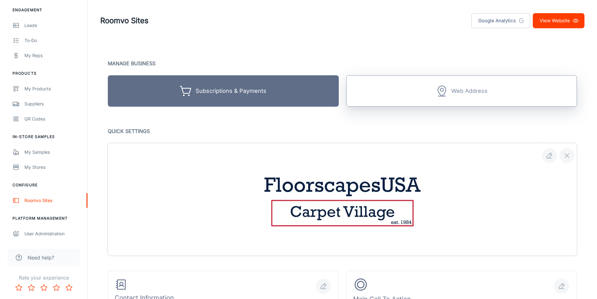 The image size is (597, 299). Describe the element at coordinates (53, 234) in the screenshot. I see `div: User Administration` at that location.